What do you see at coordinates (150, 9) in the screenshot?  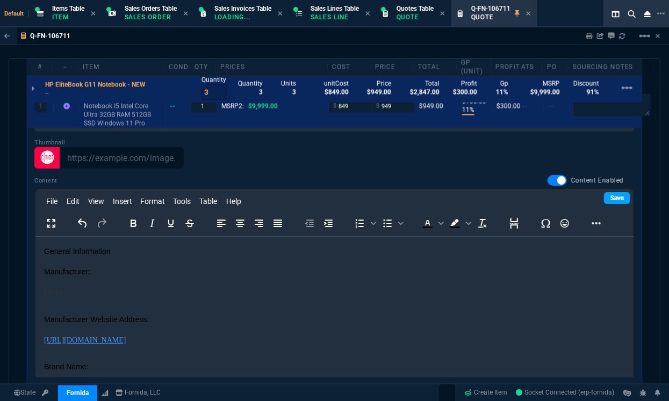 I see `span: Sales Orders Table` at bounding box center [150, 9].